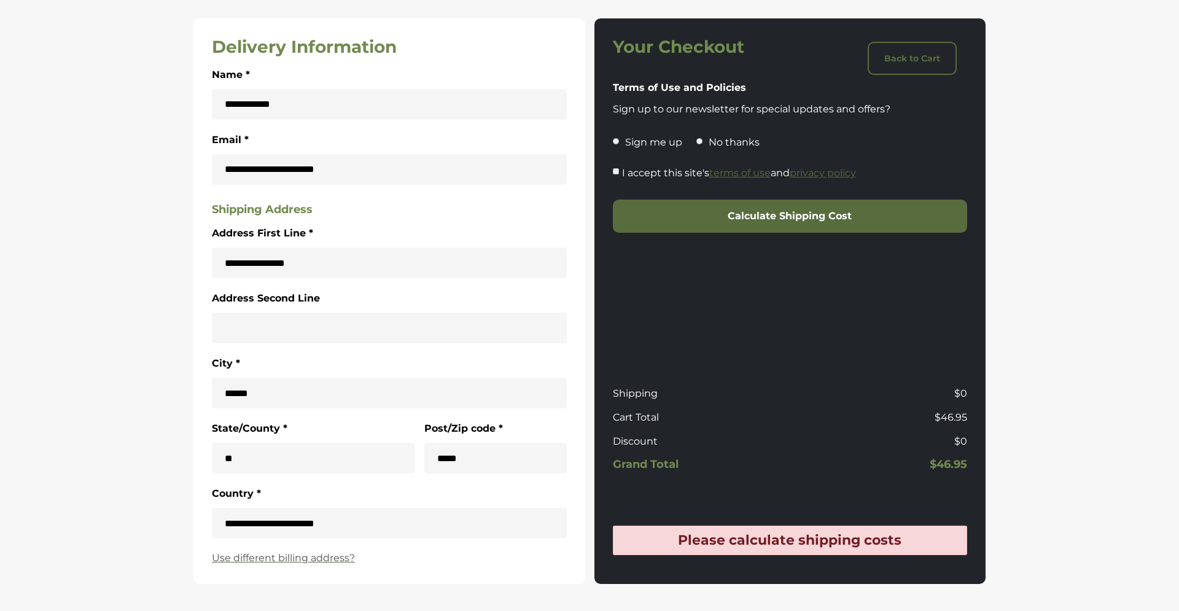  Describe the element at coordinates (262, 233) in the screenshot. I see `label: Address First Line *` at that location.